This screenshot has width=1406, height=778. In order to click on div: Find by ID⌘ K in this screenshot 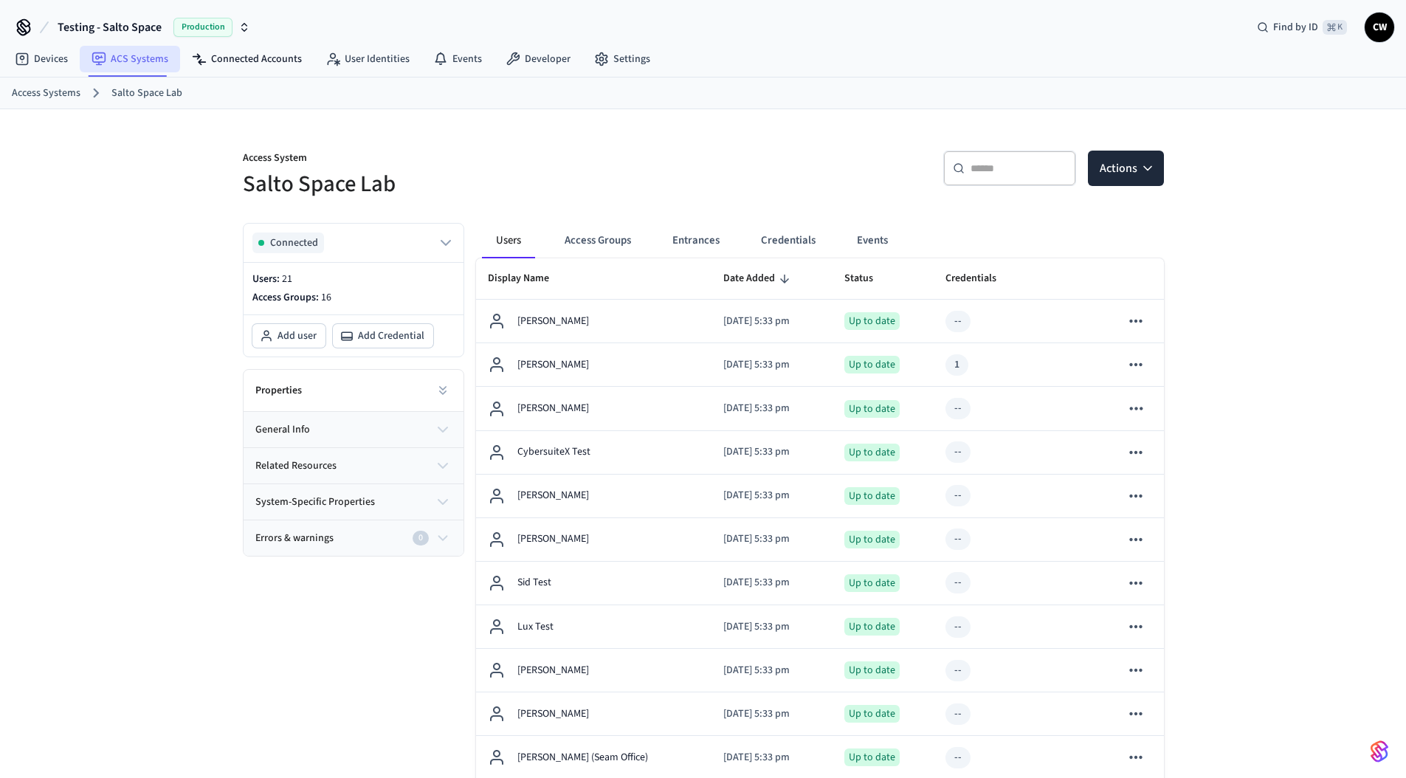, I will do `click(1302, 27)`.